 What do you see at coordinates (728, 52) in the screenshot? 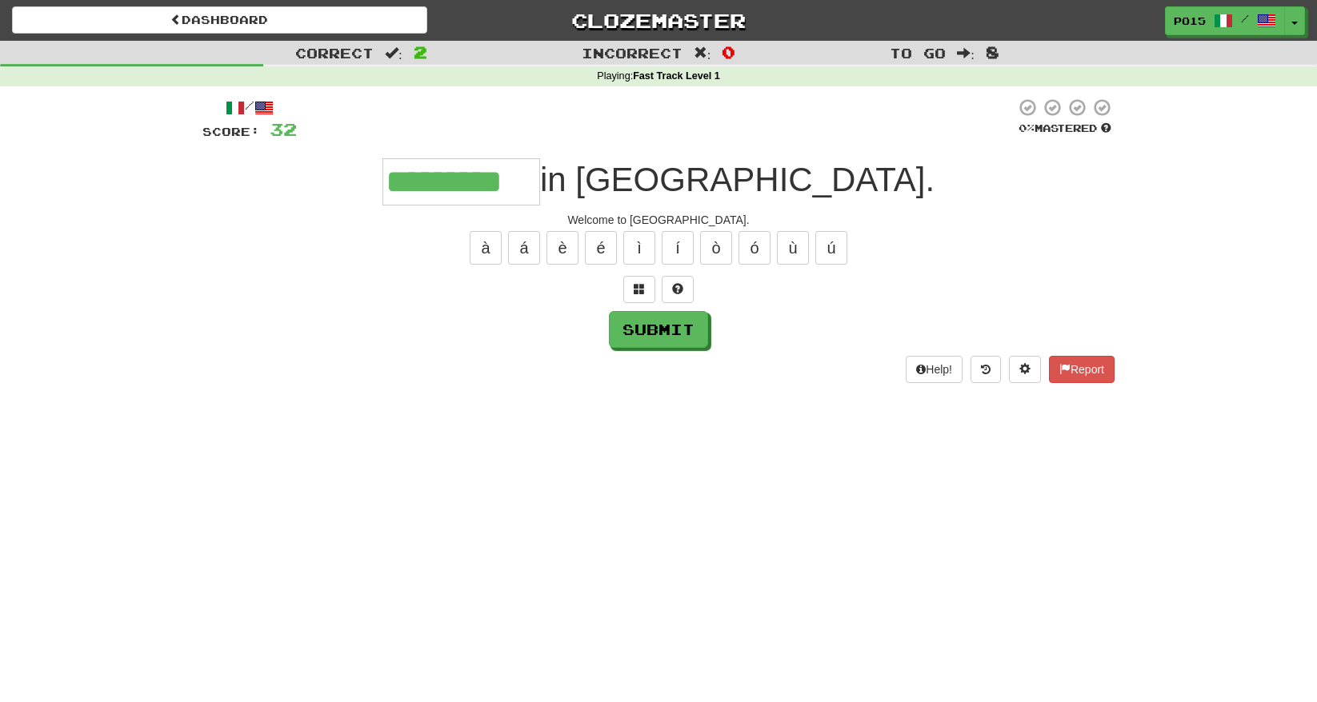
I see `span: 0` at bounding box center [728, 52].